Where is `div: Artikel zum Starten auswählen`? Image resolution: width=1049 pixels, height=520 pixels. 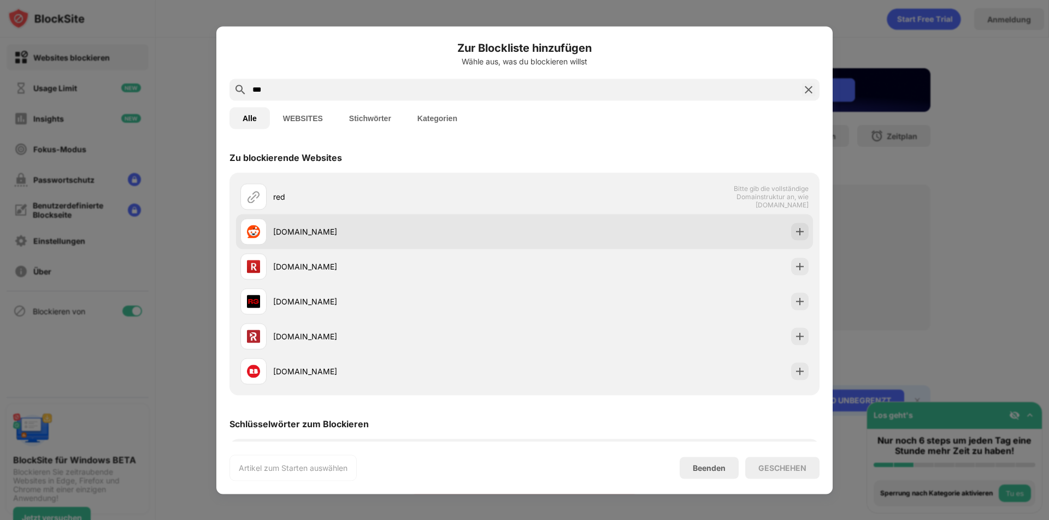 div: Artikel zum Starten auswählen is located at coordinates (293, 468).